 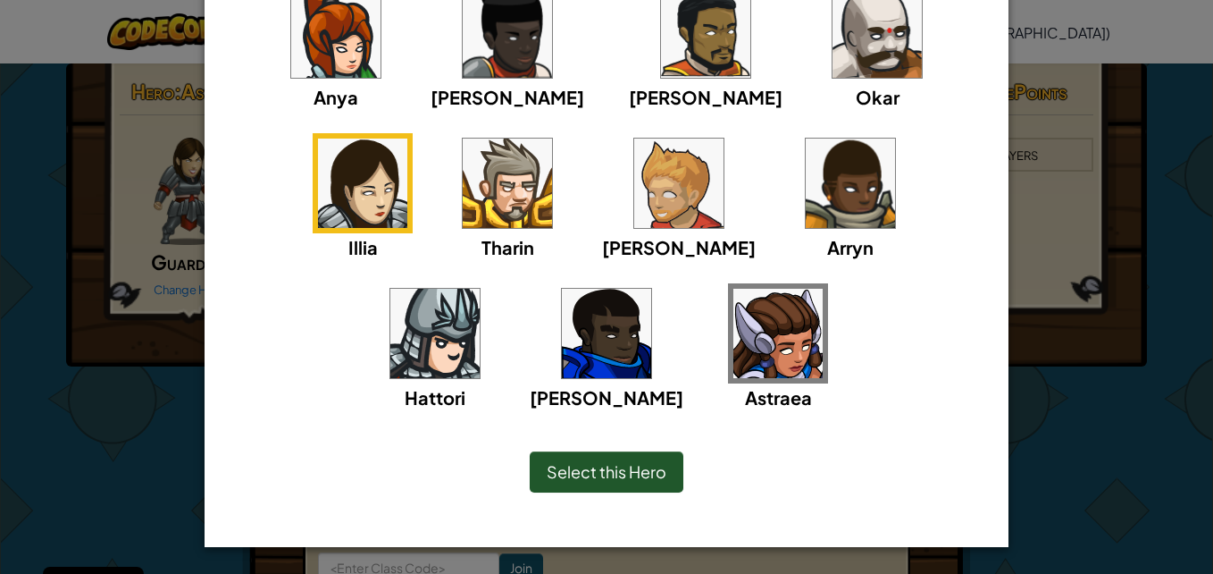 I want to click on span: Okar, so click(x=877, y=96).